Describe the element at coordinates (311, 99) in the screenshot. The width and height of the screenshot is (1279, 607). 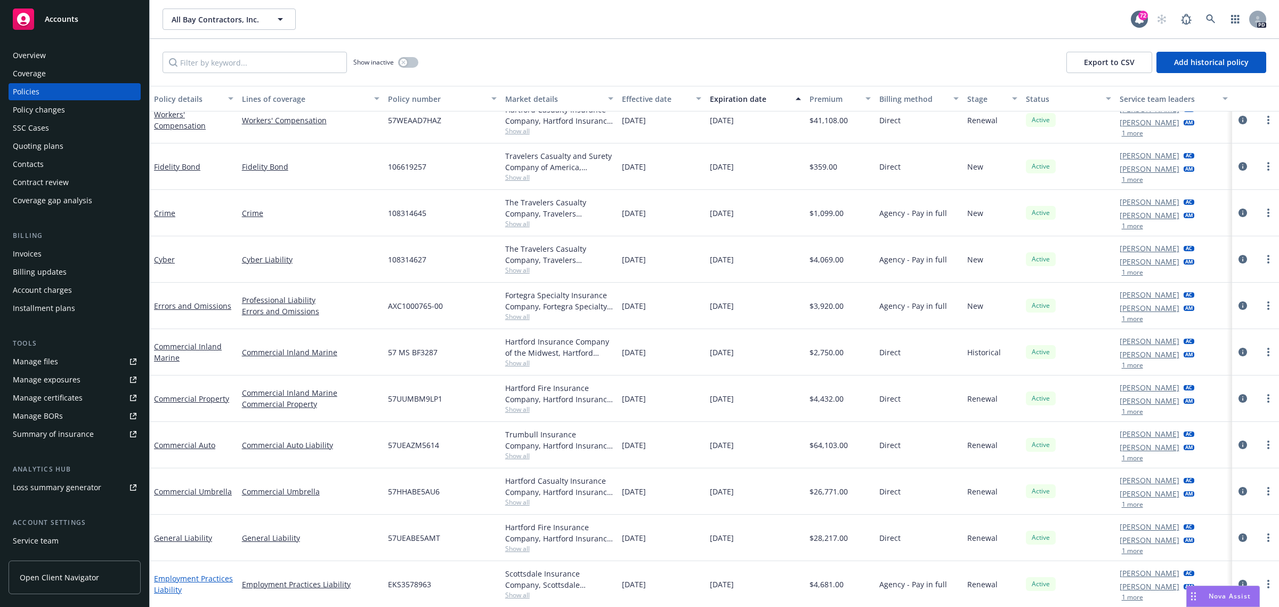
I see `button: Lines of coverage` at that location.